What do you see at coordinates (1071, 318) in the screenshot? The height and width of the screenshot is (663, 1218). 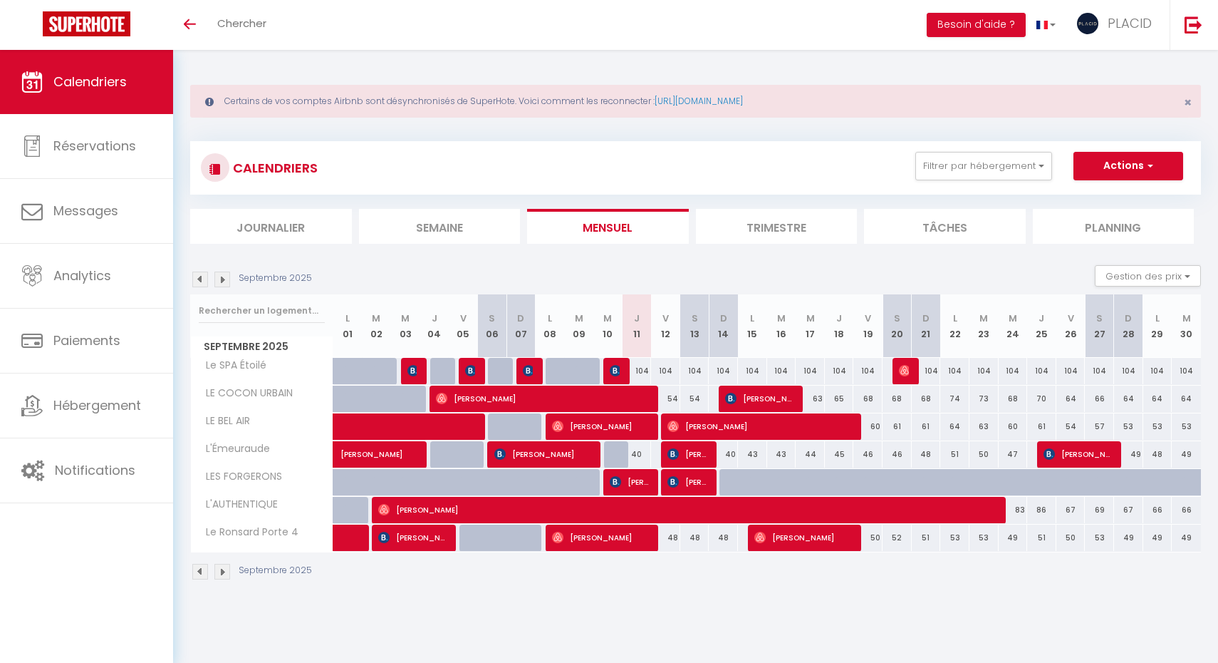 I see `abbr: V` at bounding box center [1071, 318].